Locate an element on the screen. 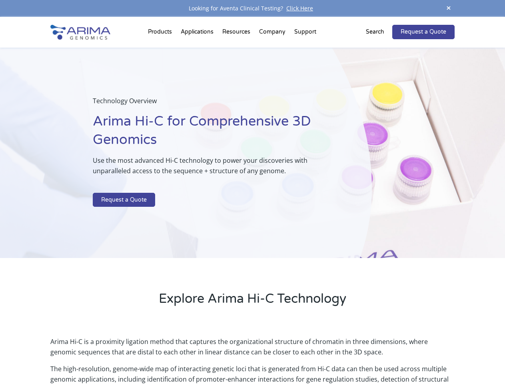 The image size is (505, 384). a: Click Here is located at coordinates (300, 8).